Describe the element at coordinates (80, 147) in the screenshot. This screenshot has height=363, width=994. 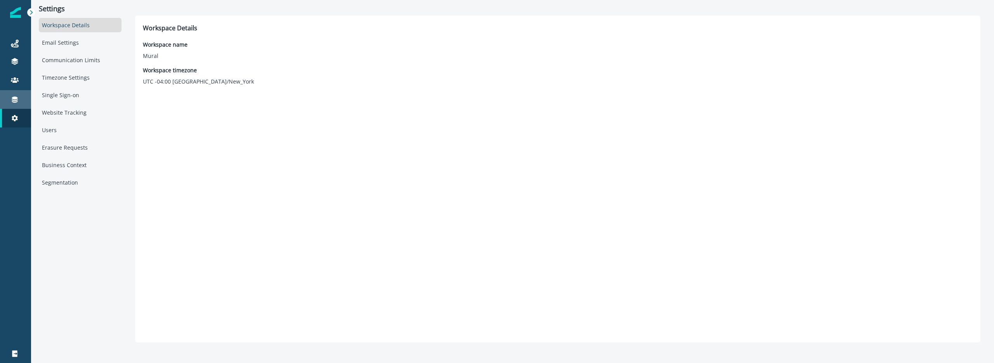
I see `div: Erasure Requests` at that location.